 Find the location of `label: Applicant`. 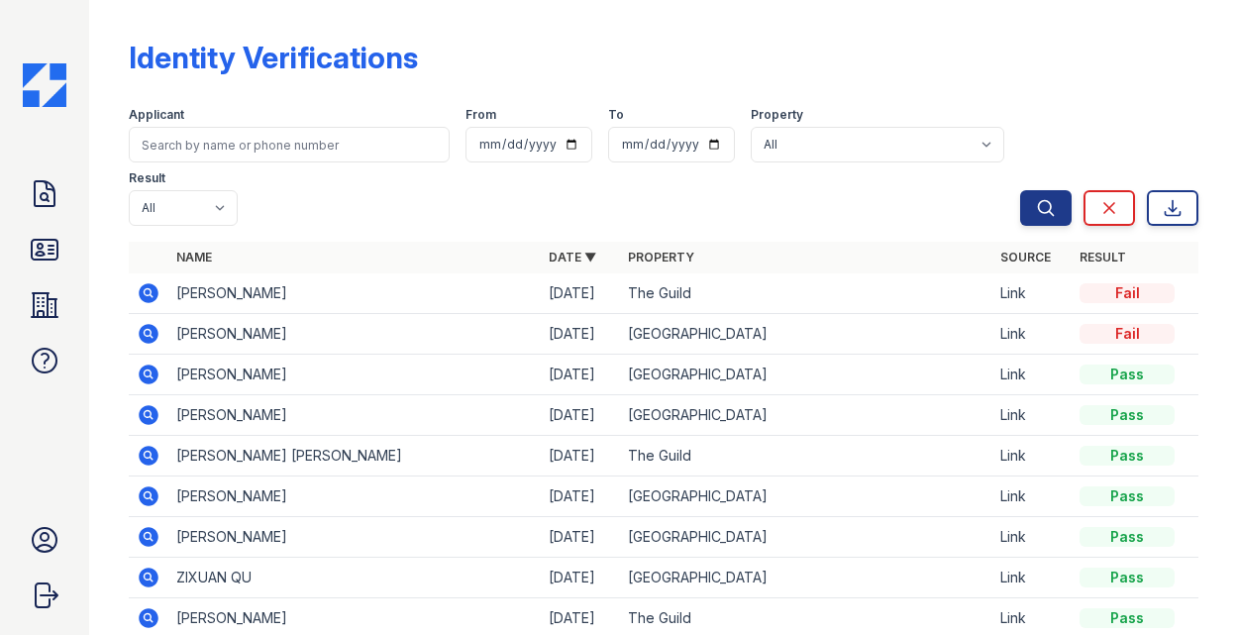

label: Applicant is located at coordinates (156, 115).